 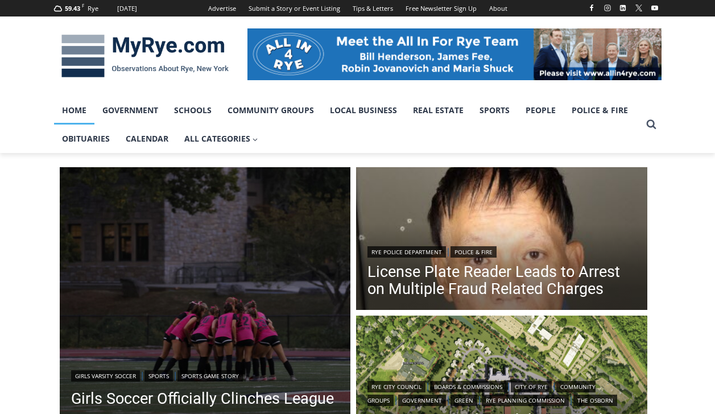 What do you see at coordinates (396, 387) in the screenshot?
I see `a: Rye City Council` at bounding box center [396, 387].